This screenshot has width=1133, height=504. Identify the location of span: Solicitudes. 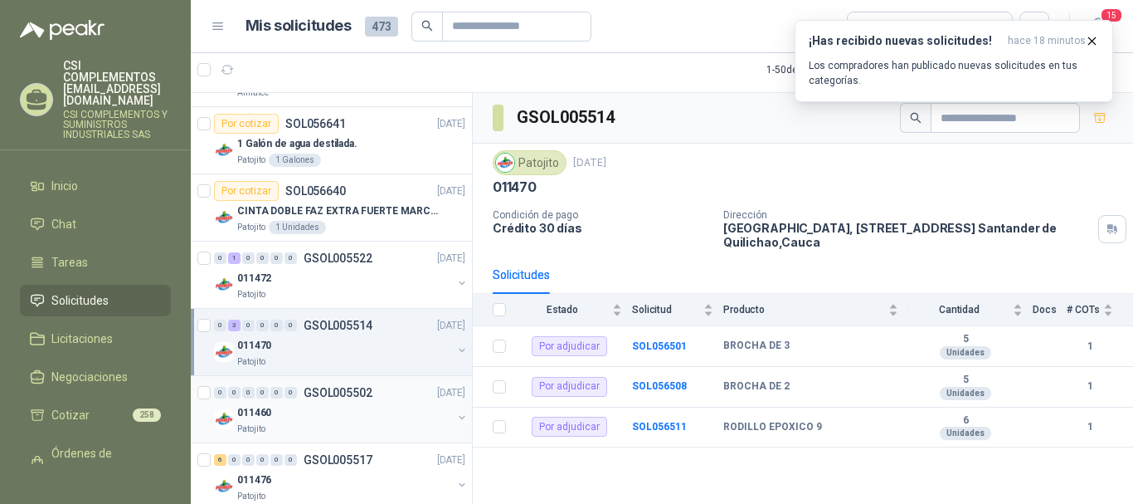
(80, 300).